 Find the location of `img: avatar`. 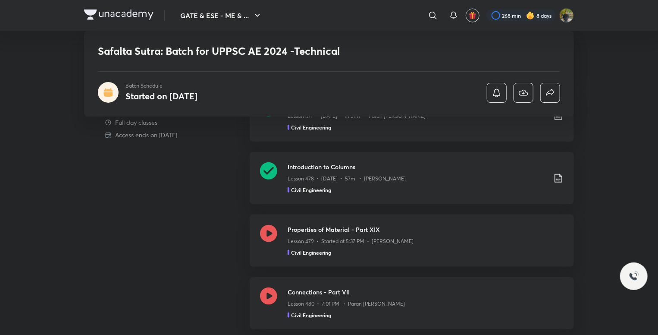

img: avatar is located at coordinates (473, 16).